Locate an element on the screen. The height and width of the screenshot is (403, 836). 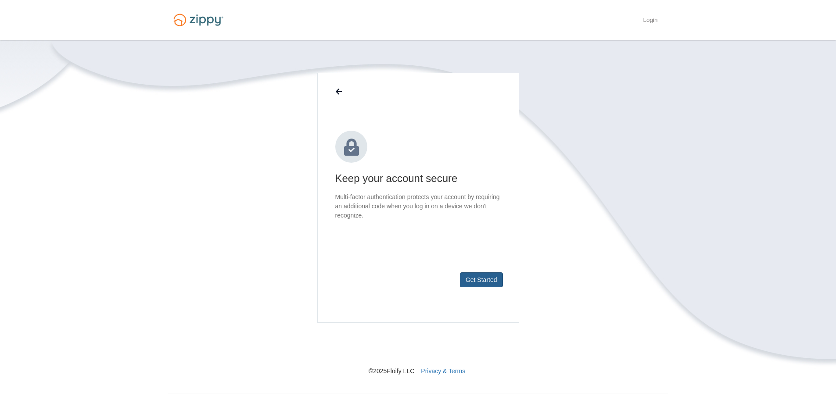
h1: Keep your account secure is located at coordinates (418, 179).